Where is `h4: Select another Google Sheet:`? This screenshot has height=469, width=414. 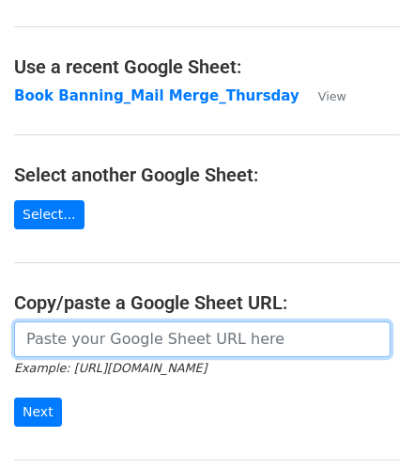
h4: Select another Google Sheet: is located at coordinates (207, 175).